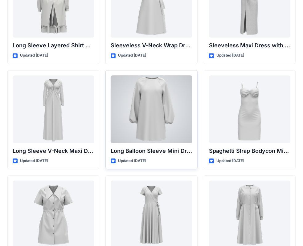  Describe the element at coordinates (151, 109) in the screenshot. I see `a: Long Balloon Sleeve Mini Dress` at that location.